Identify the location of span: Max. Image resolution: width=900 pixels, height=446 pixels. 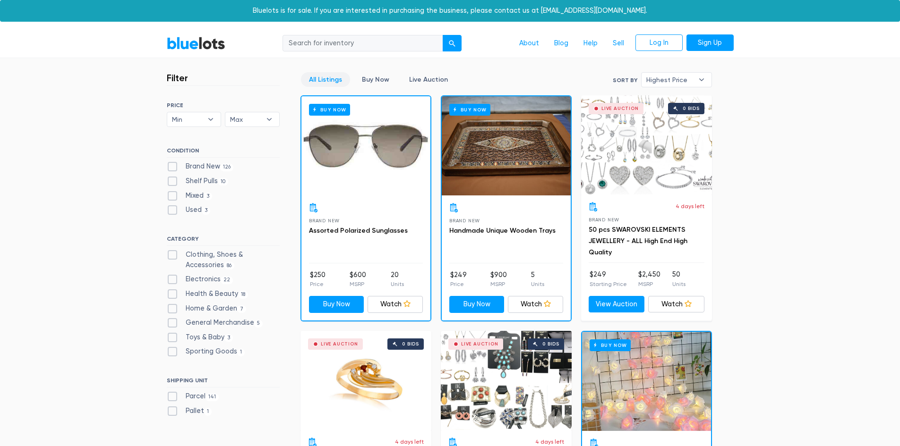
(246, 119).